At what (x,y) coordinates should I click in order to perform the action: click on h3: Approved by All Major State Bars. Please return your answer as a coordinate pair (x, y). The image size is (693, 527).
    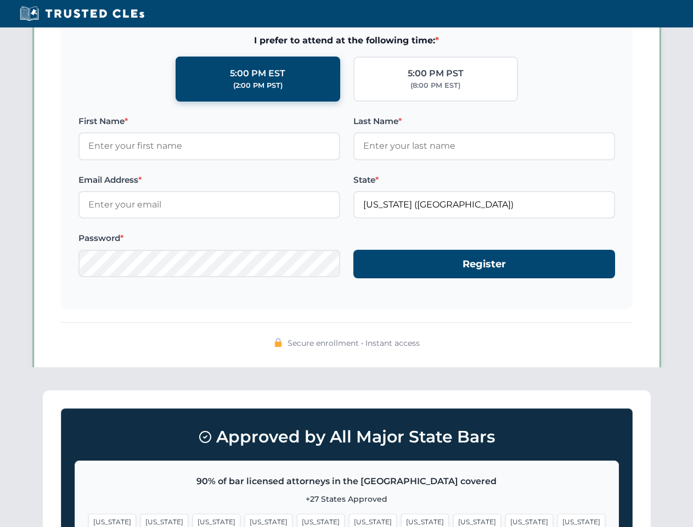
    Looking at the image, I should click on (347, 437).